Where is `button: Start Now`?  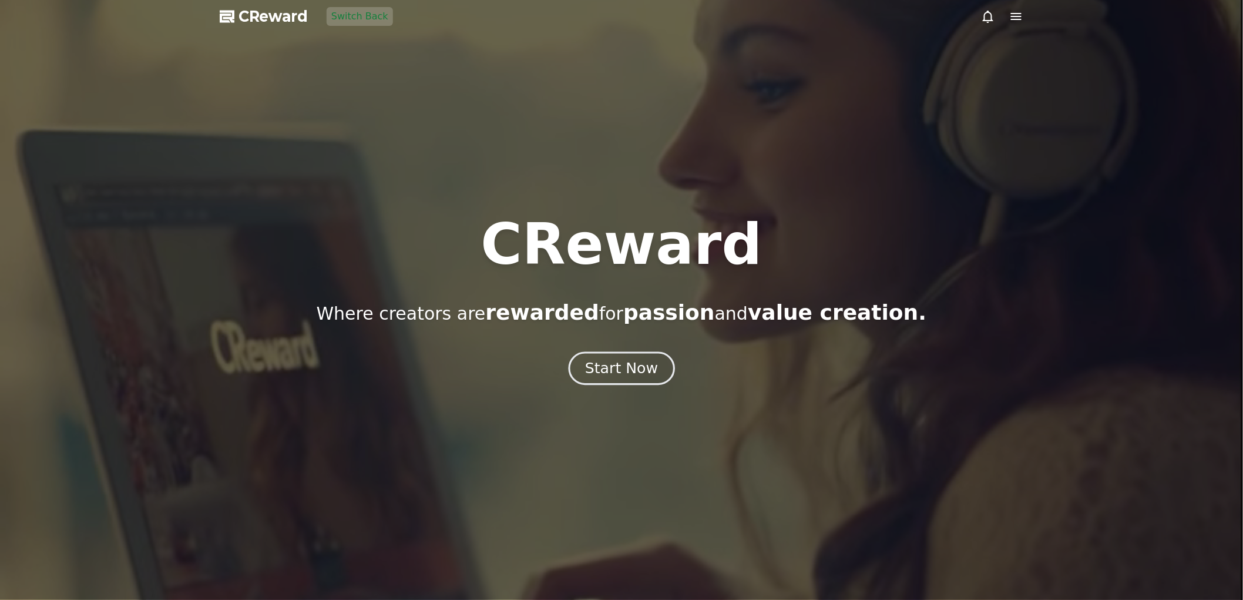
button: Start Now is located at coordinates (621, 368).